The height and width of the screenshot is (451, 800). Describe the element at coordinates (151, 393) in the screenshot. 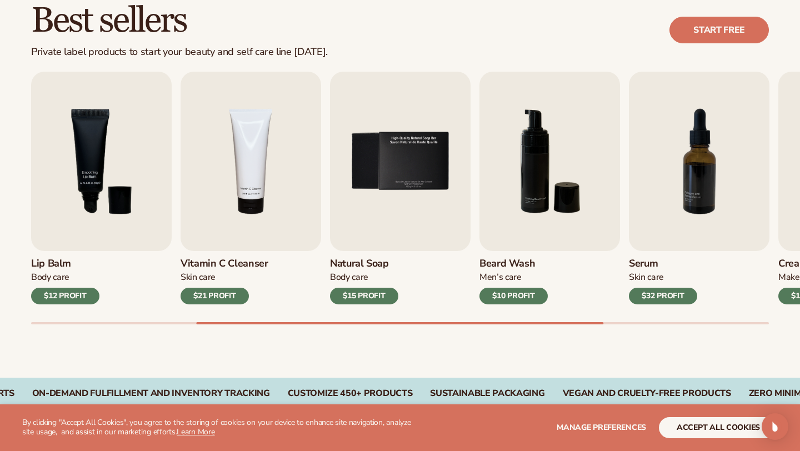

I see `div: On-Demand Fulfillment and Inventory Tracking` at that location.